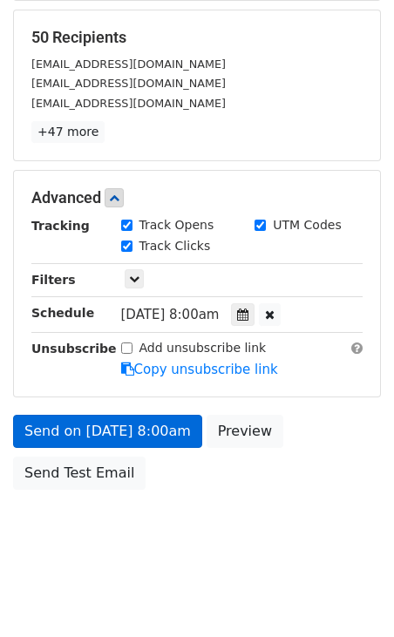 This screenshot has height=637, width=394. Describe the element at coordinates (245, 432) in the screenshot. I see `a: Preview` at that location.